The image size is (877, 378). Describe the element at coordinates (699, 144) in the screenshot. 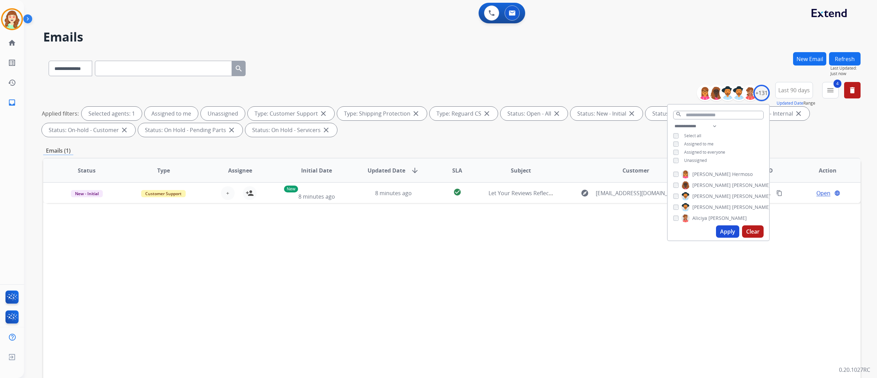

I see `span: Assigned to me` at that location.